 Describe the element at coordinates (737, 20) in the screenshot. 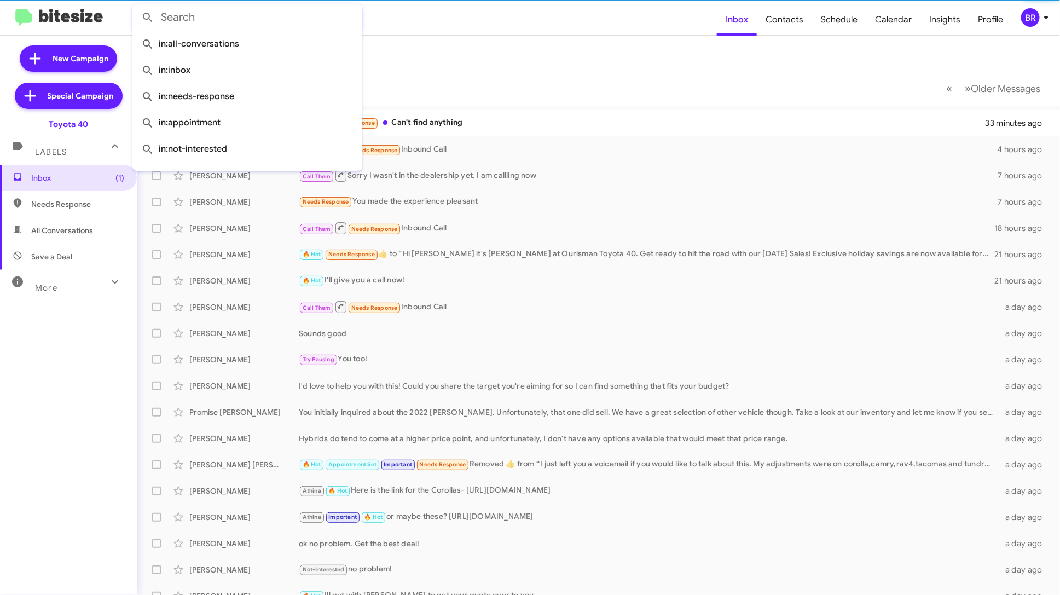

I see `a: Inbox` at that location.